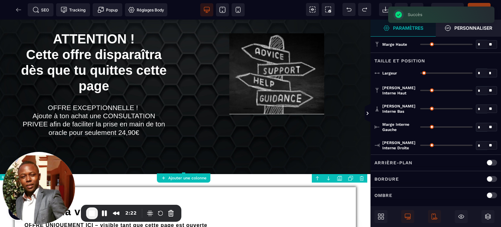 This screenshot has width=501, height=227. Describe the element at coordinates (223, 10) in the screenshot. I see `span: Voir tablette` at that location.